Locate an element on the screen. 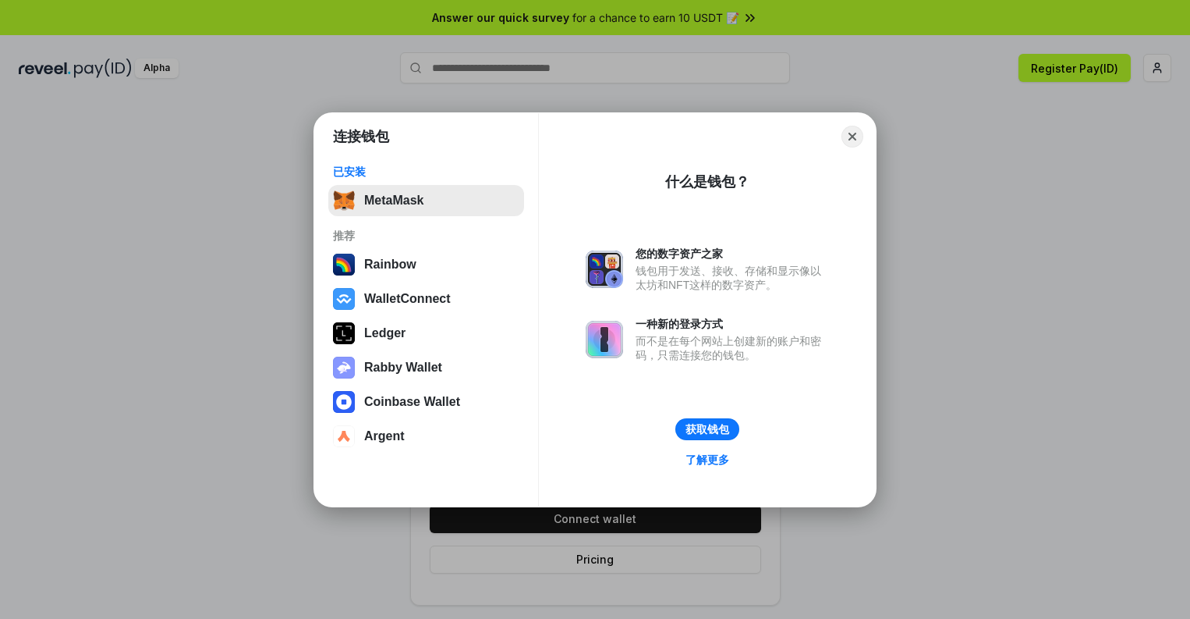 The height and width of the screenshot is (619, 1190). div: MetaMask is located at coordinates (394, 200).